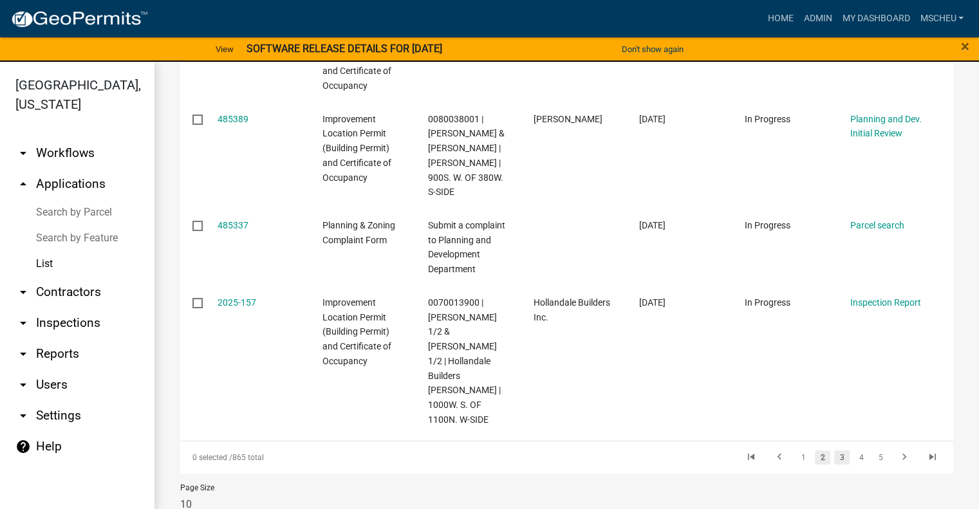 The height and width of the screenshot is (509, 979). I want to click on a: View, so click(225, 49).